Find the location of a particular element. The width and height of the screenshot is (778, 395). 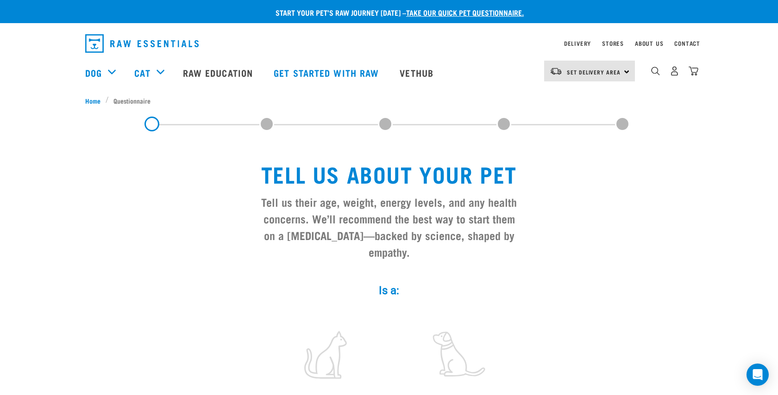

a: Contact is located at coordinates (687, 43).